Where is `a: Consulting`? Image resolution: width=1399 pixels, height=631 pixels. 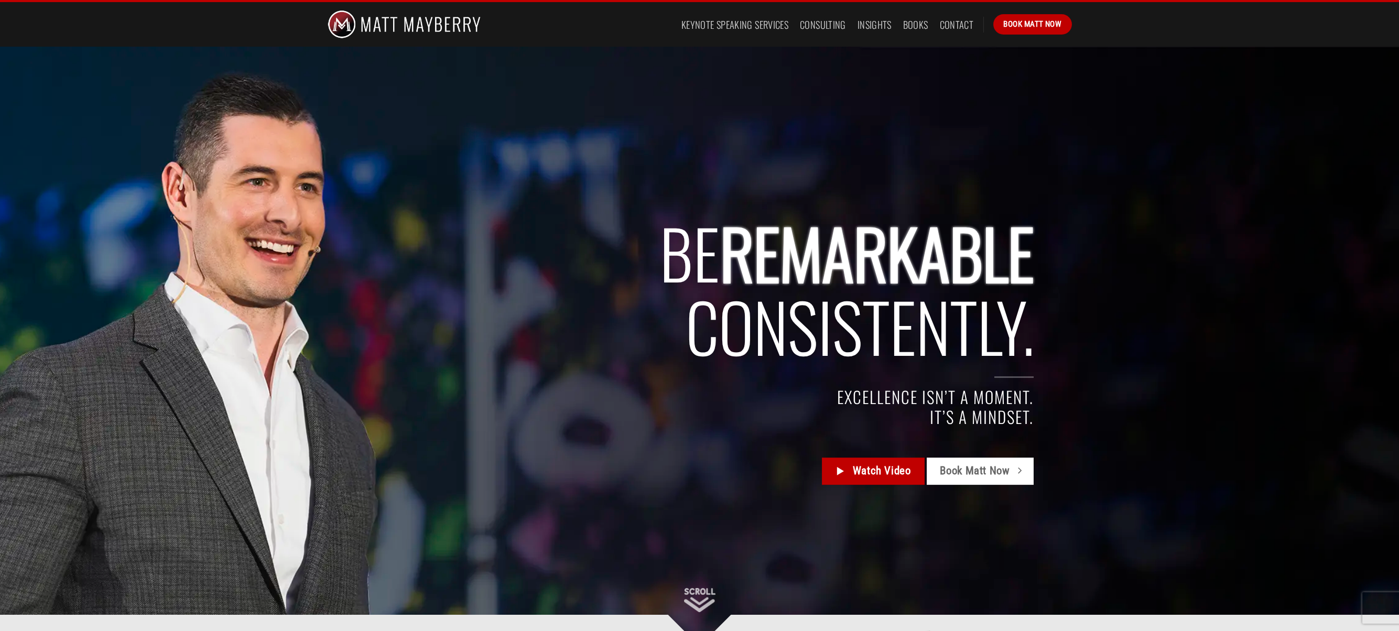 a: Consulting is located at coordinates (823, 25).